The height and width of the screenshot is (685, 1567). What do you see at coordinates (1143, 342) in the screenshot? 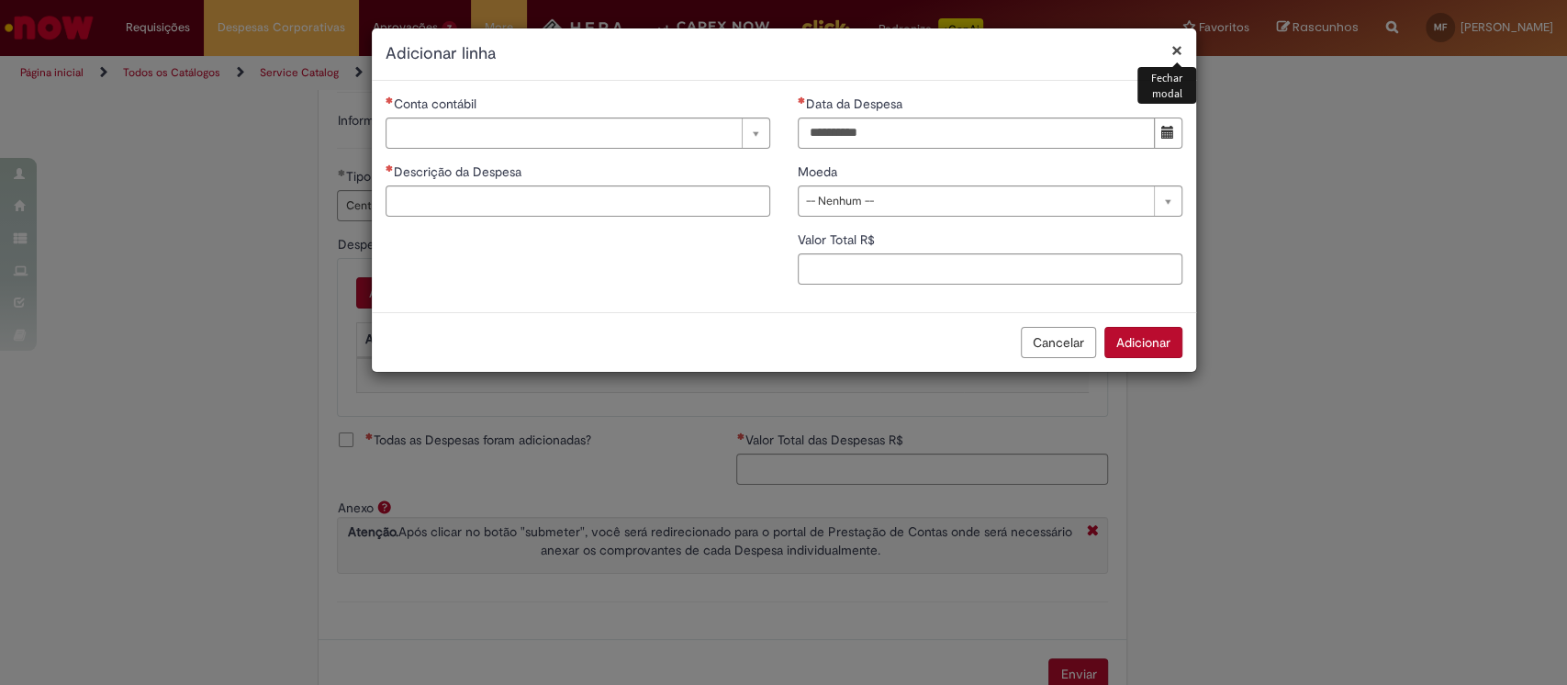
I see `button: Adicionar` at bounding box center [1143, 342].